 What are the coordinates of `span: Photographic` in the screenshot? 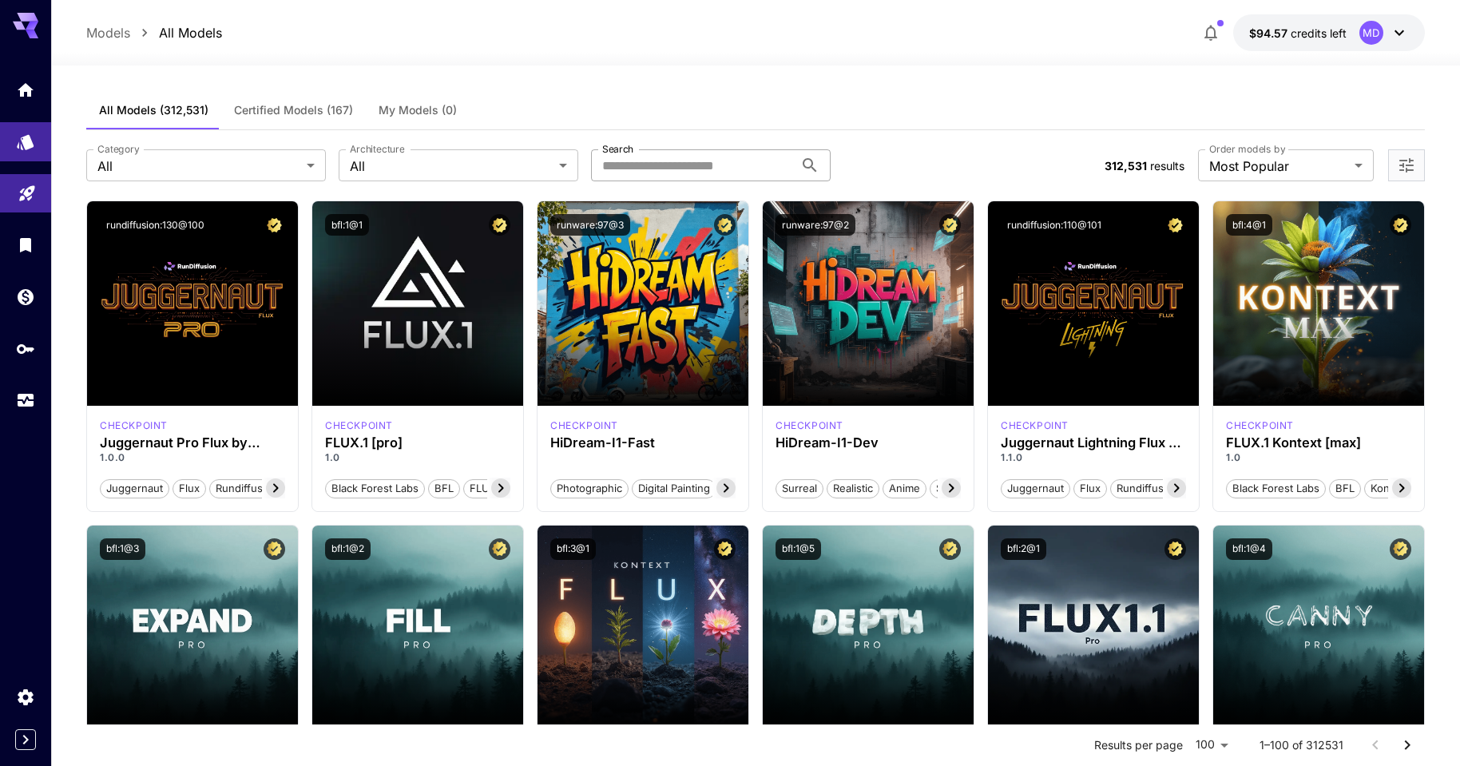 It's located at (589, 489).